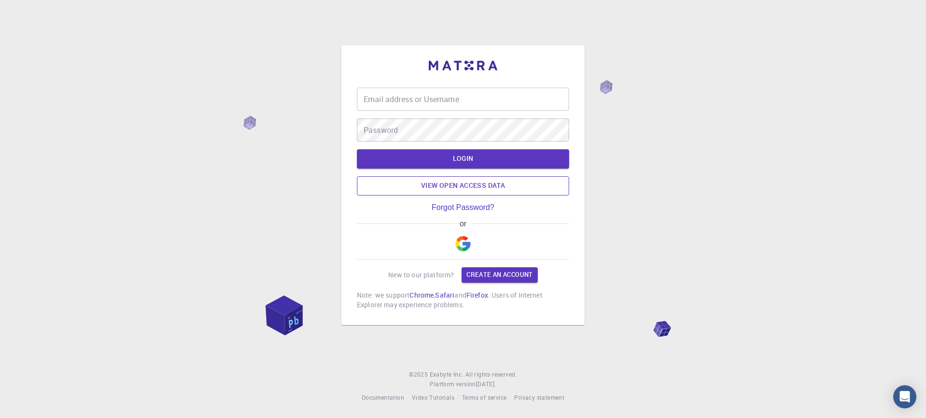  Describe the element at coordinates (484, 398) in the screenshot. I see `span: Terms of service` at that location.